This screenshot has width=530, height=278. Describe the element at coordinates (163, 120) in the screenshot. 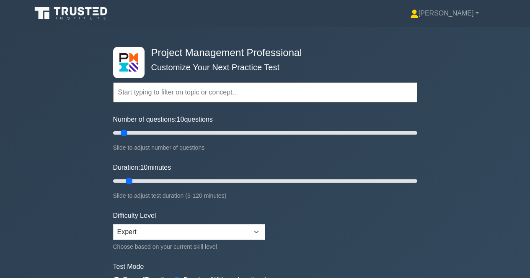

I see `label: Number of questions: questions` at that location.